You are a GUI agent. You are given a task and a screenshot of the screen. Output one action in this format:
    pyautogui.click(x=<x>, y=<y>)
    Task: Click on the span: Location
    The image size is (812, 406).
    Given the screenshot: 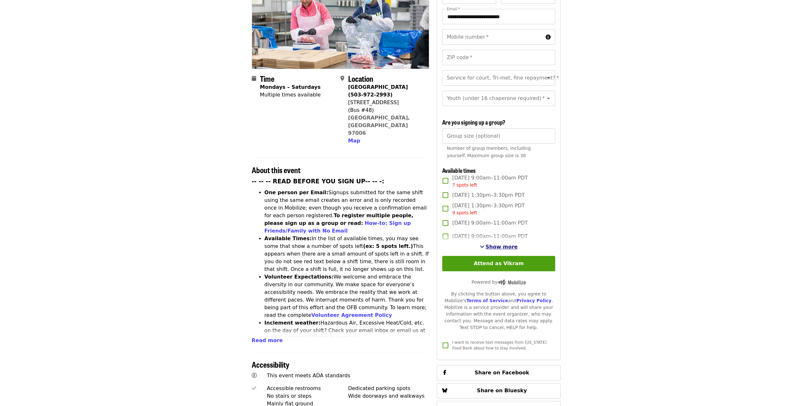 What is the action you would take?
    pyautogui.click(x=361, y=78)
    